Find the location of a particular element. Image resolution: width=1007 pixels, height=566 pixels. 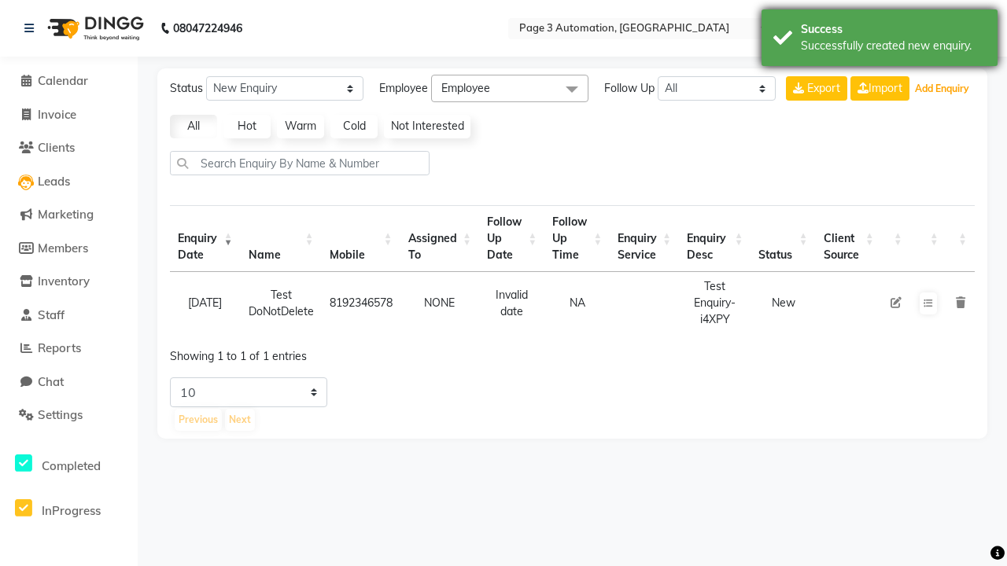

td: Invalid date is located at coordinates (511, 303).